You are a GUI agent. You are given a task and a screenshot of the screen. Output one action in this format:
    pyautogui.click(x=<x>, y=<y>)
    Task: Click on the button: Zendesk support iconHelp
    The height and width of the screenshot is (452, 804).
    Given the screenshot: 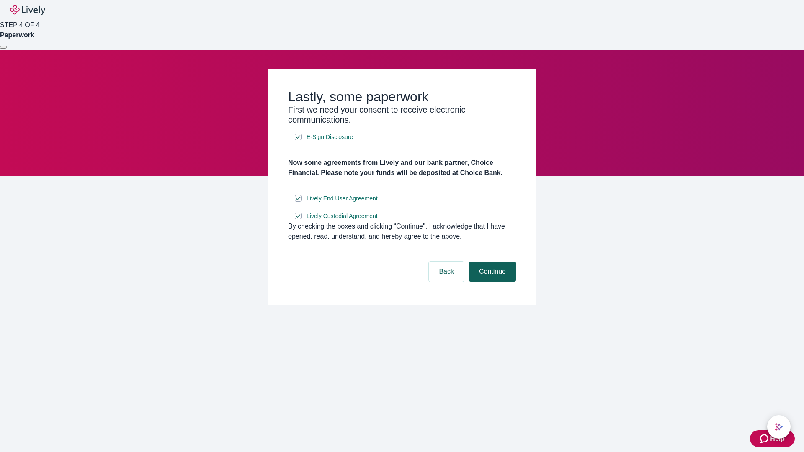 What is the action you would take?
    pyautogui.click(x=772, y=439)
    